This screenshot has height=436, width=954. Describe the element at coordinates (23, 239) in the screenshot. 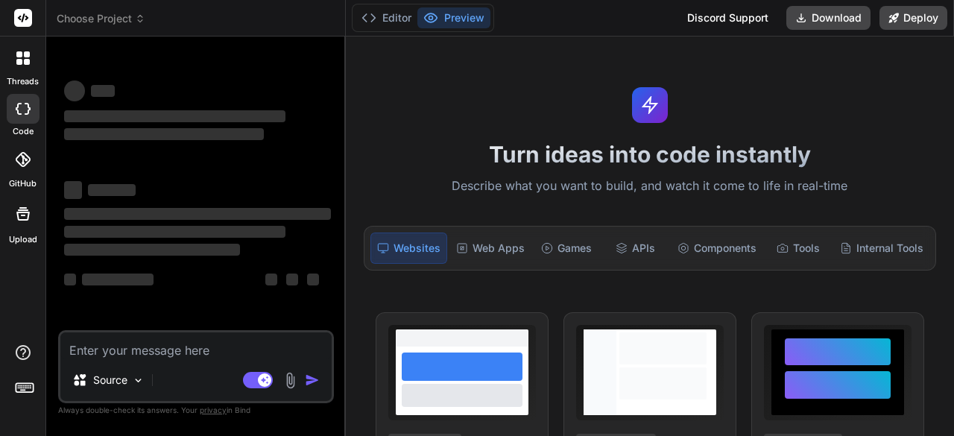

I see `label: Upload` at that location.